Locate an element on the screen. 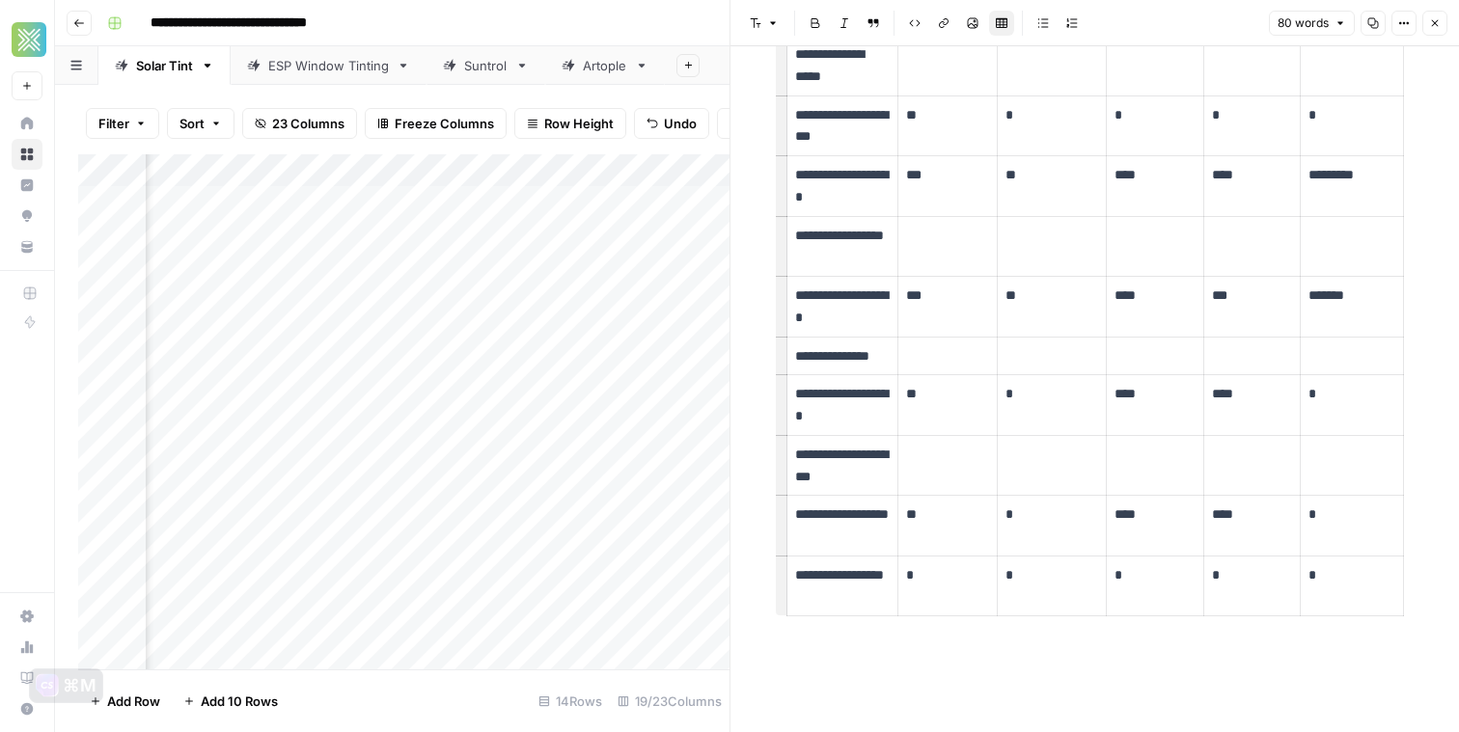 This screenshot has height=732, width=1459. button: Undo is located at coordinates (672, 123).